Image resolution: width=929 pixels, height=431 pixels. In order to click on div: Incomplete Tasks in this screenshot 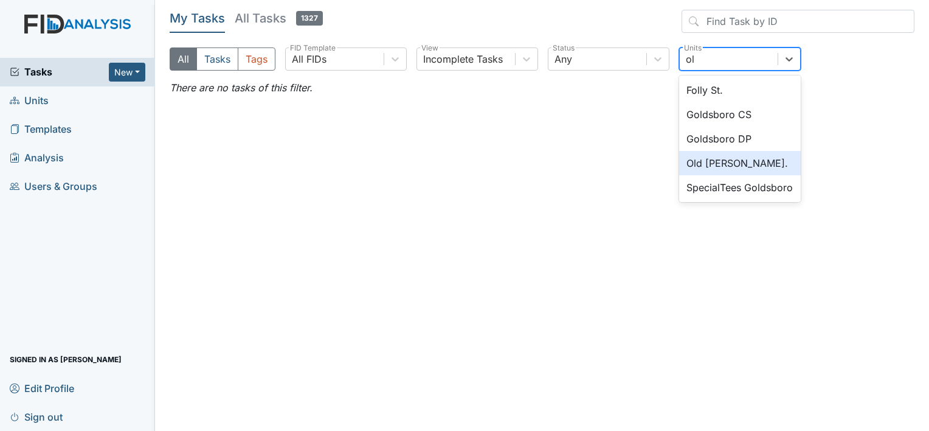, I will do `click(463, 59)`.